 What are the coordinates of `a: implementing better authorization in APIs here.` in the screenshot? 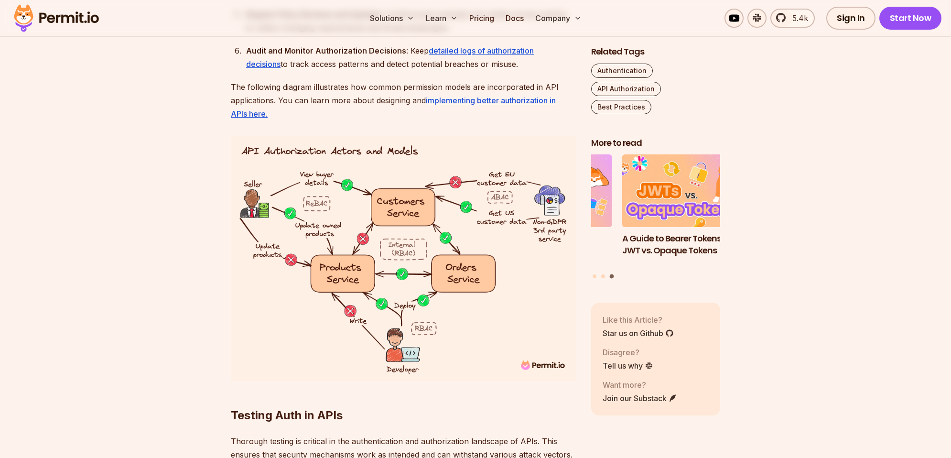 It's located at (393, 107).